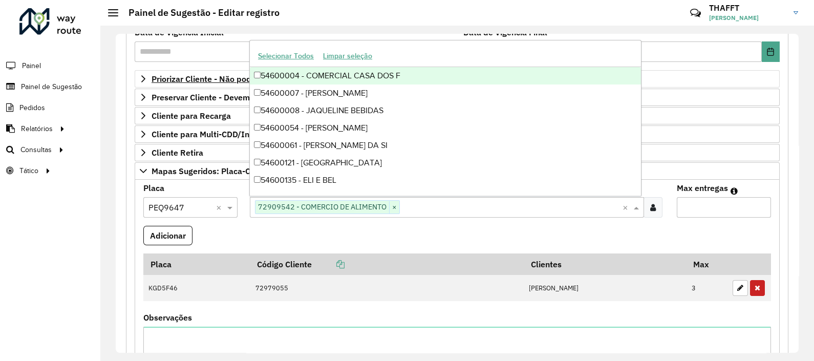 The image size is (814, 361). What do you see at coordinates (347, 56) in the screenshot?
I see `button: Limpar seleção` at bounding box center [347, 56].